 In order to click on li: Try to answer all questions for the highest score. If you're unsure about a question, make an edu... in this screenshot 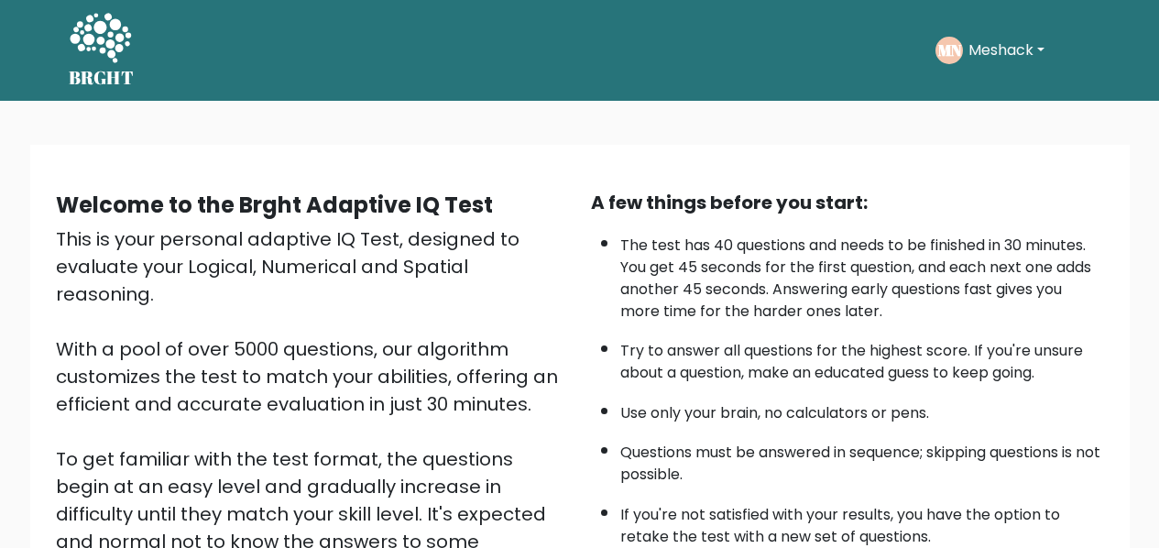, I will do `click(863, 357)`.